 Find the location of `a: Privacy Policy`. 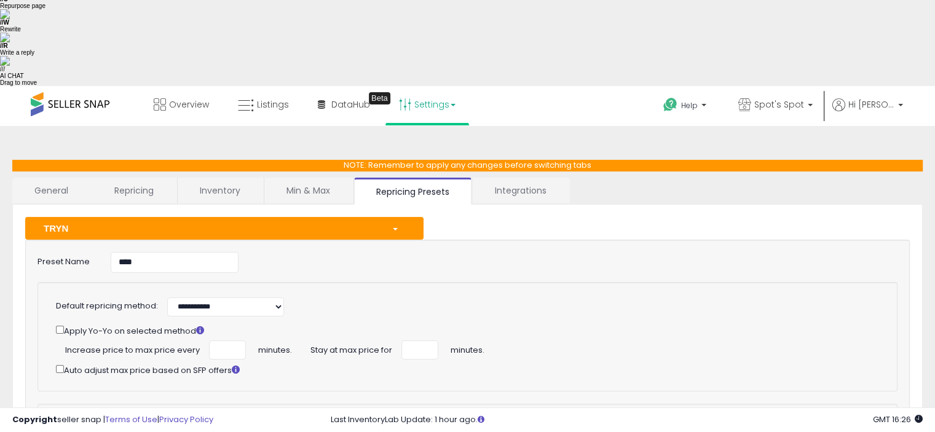

a: Privacy Policy is located at coordinates (186, 419).